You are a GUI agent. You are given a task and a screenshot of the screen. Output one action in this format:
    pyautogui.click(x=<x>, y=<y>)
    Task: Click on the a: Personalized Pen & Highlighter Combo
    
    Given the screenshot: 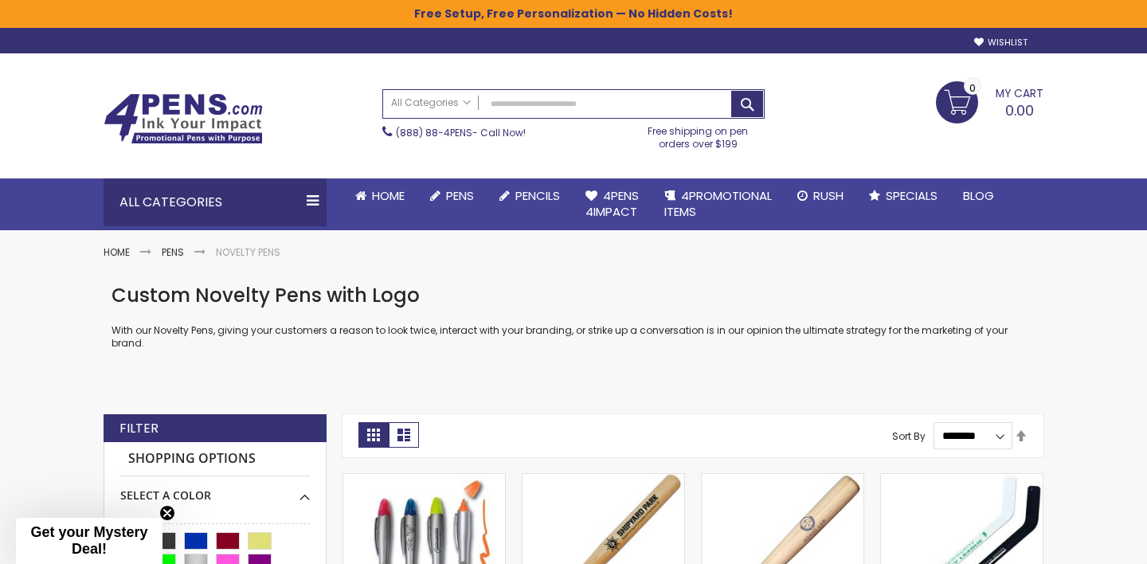 What is the action you would take?
    pyautogui.click(x=424, y=480)
    